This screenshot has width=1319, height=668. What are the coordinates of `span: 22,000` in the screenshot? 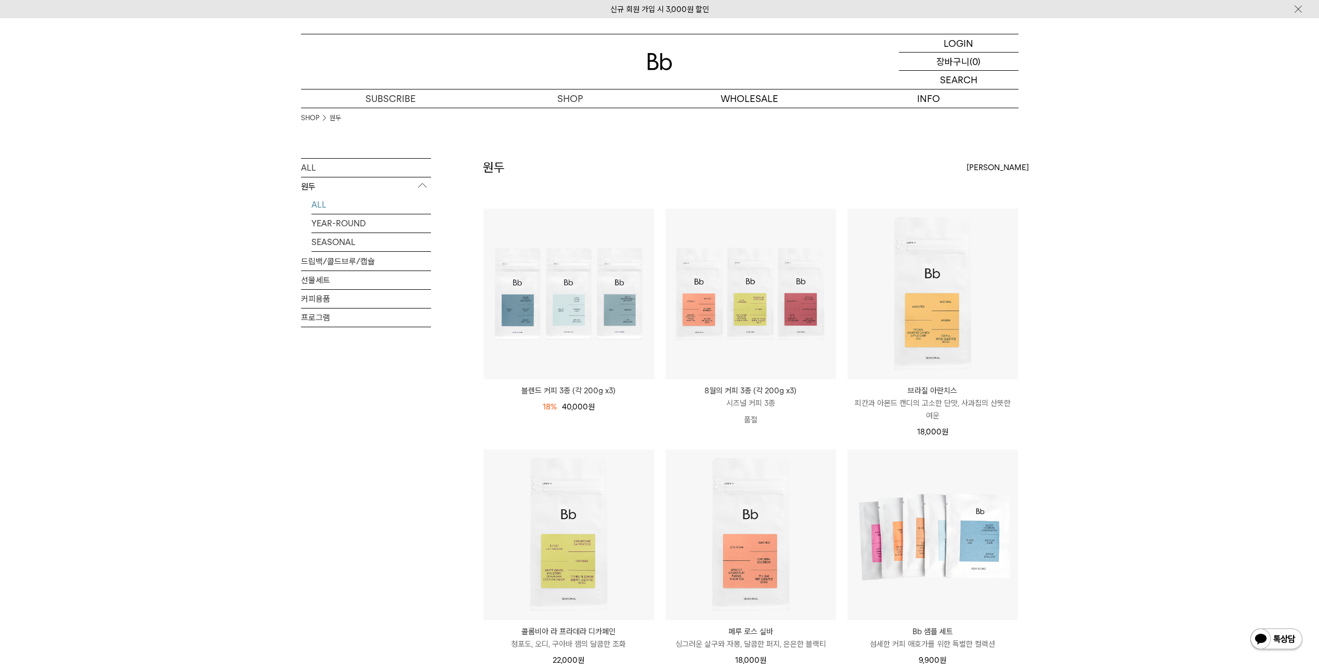 It's located at (568, 660).